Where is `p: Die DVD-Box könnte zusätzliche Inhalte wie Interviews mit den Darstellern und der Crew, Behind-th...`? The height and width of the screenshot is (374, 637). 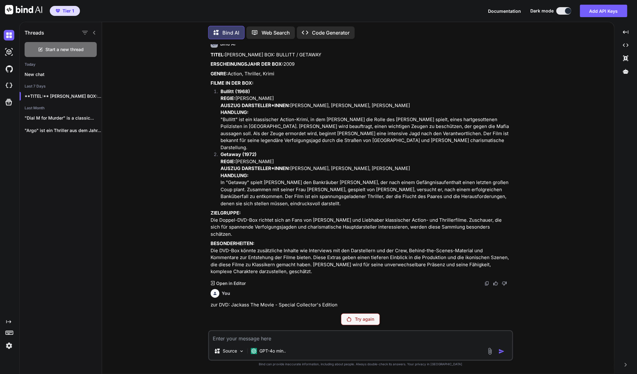 p: Die DVD-Box könnte zusätzliche Inhalte wie Interviews mit den Darstellern und der Crew, Behind-th... is located at coordinates (361, 257).